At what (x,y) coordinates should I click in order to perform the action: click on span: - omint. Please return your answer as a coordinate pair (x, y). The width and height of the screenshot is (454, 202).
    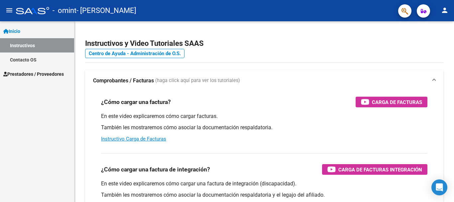
    Looking at the image, I should click on (64, 11).